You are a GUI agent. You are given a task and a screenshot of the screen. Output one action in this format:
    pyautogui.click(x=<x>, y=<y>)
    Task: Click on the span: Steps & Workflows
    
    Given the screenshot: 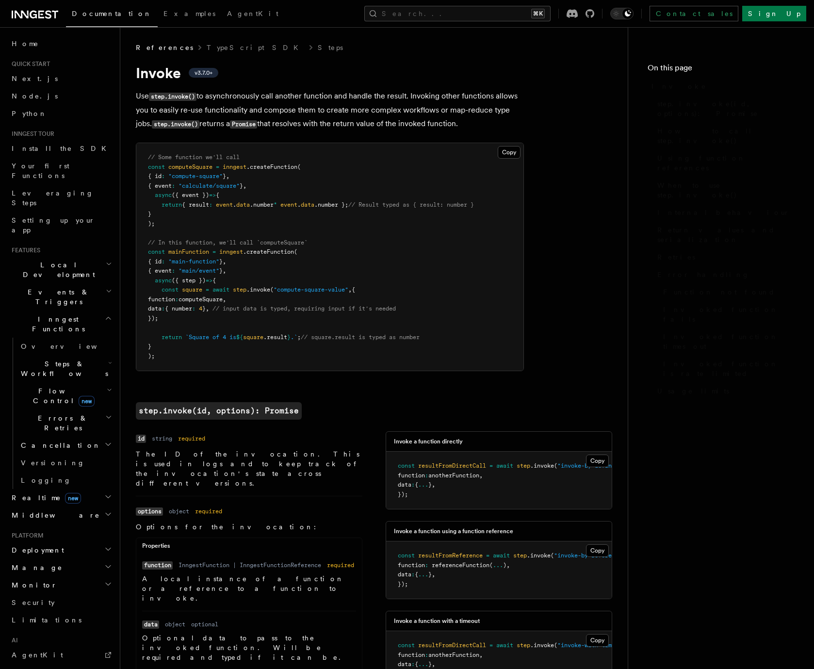 What is the action you would take?
    pyautogui.click(x=63, y=369)
    